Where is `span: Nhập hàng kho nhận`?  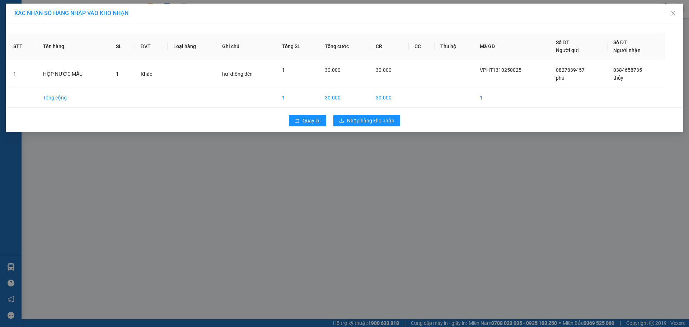
span: Nhập hàng kho nhận is located at coordinates (371, 121).